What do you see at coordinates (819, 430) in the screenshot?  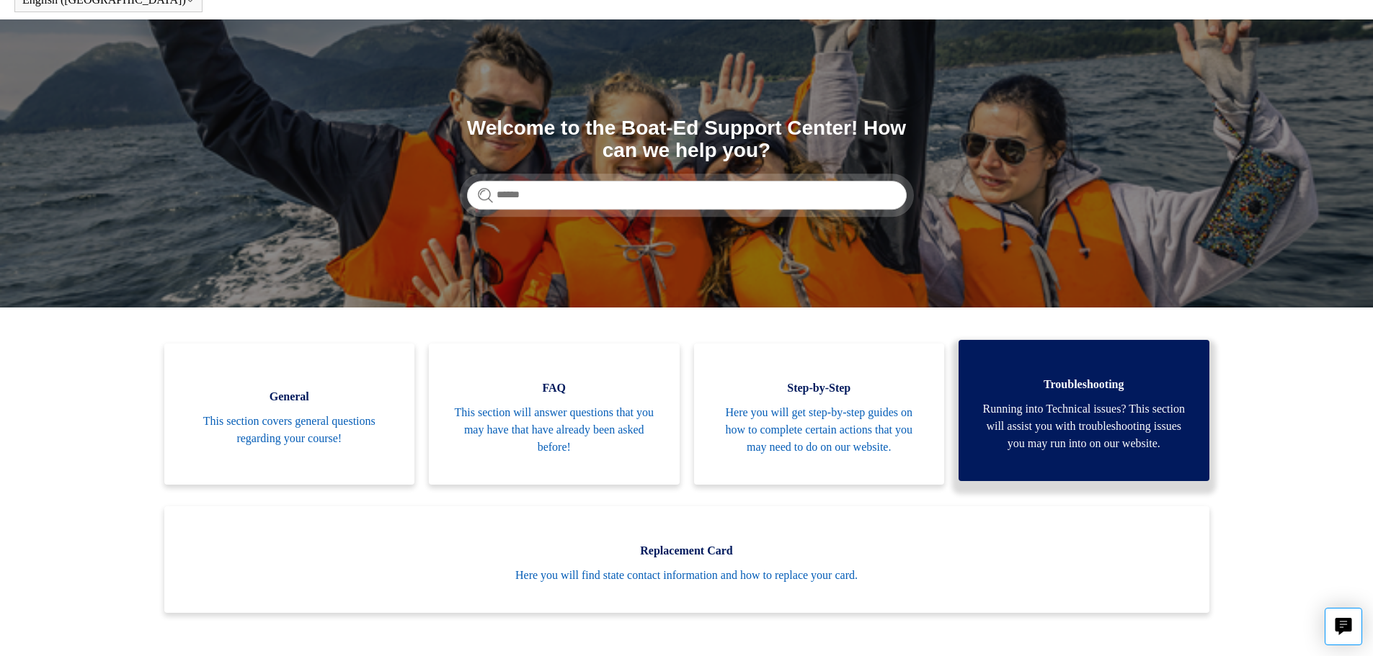 I see `span: Here you will get step-by-step guides on how to complete certain actions that you may need to do ...` at bounding box center [819, 430].